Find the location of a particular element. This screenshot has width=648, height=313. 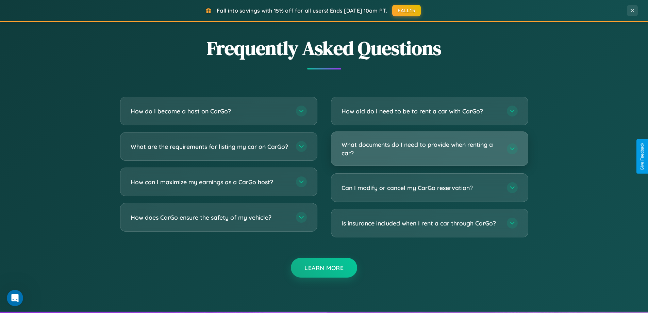

h3: What are the requirements for listing my car on CarGo? is located at coordinates (210, 146).